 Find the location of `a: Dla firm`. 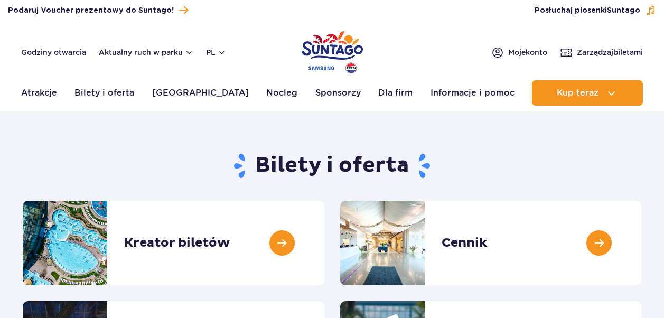

a: Dla firm is located at coordinates (395, 93).